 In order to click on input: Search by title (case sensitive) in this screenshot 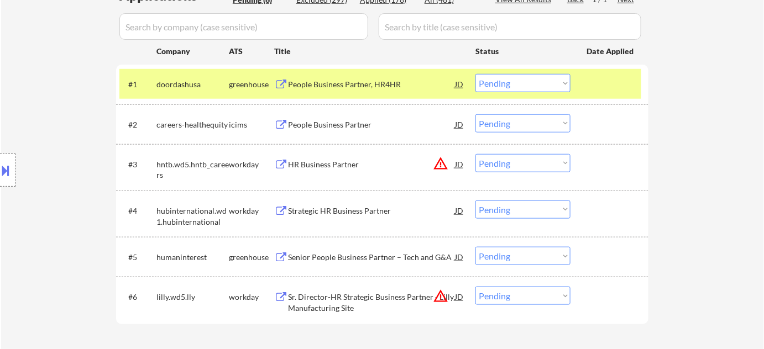, I will do `click(509, 27)`.